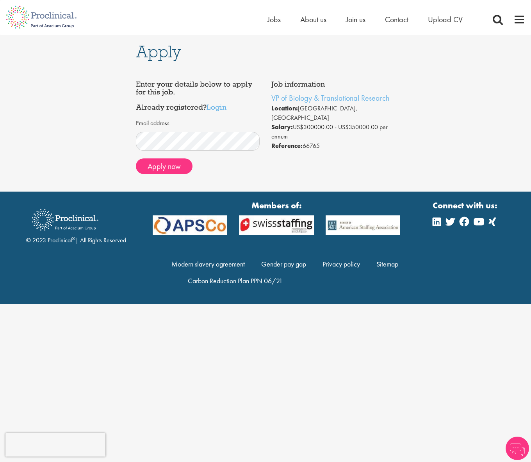 Image resolution: width=531 pixels, height=462 pixels. Describe the element at coordinates (198, 96) in the screenshot. I see `h4: Enter your details below to apply for this job. Already registered?` at that location.